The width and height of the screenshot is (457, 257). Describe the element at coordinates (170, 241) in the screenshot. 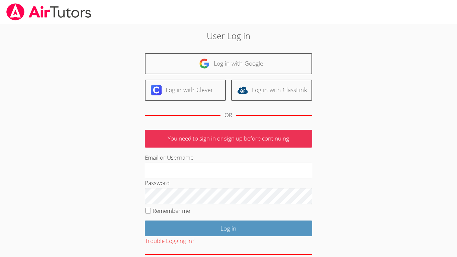

I see `button: Trouble Logging In?` at that location.